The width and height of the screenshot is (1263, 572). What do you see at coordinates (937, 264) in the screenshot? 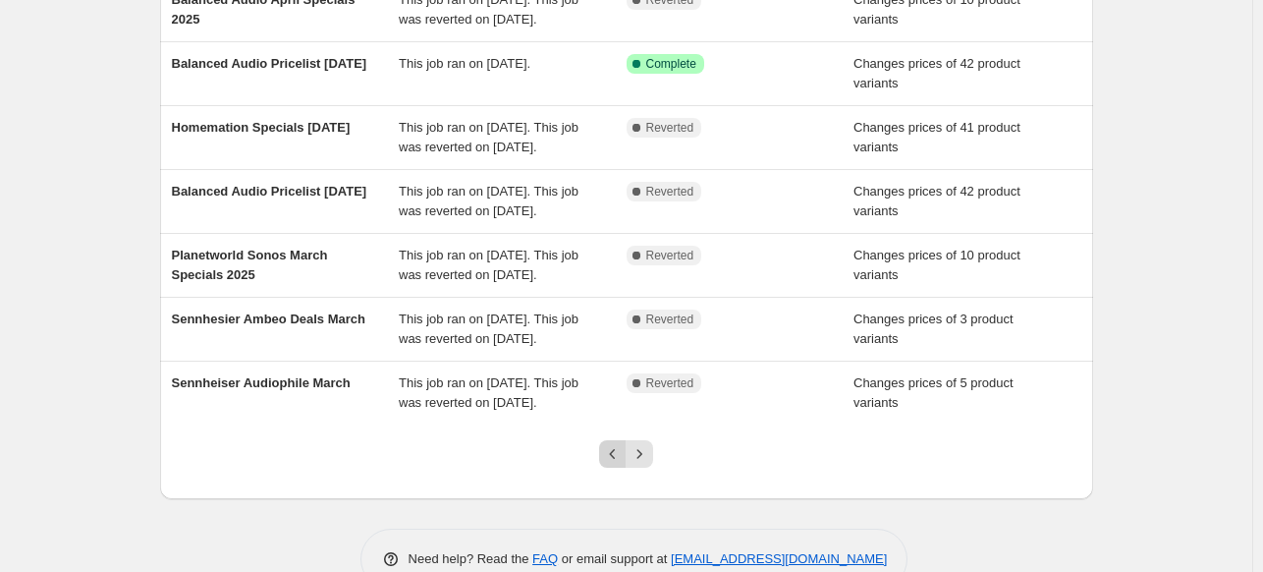
I see `span: Changes prices of 10 product variants` at bounding box center [937, 264].